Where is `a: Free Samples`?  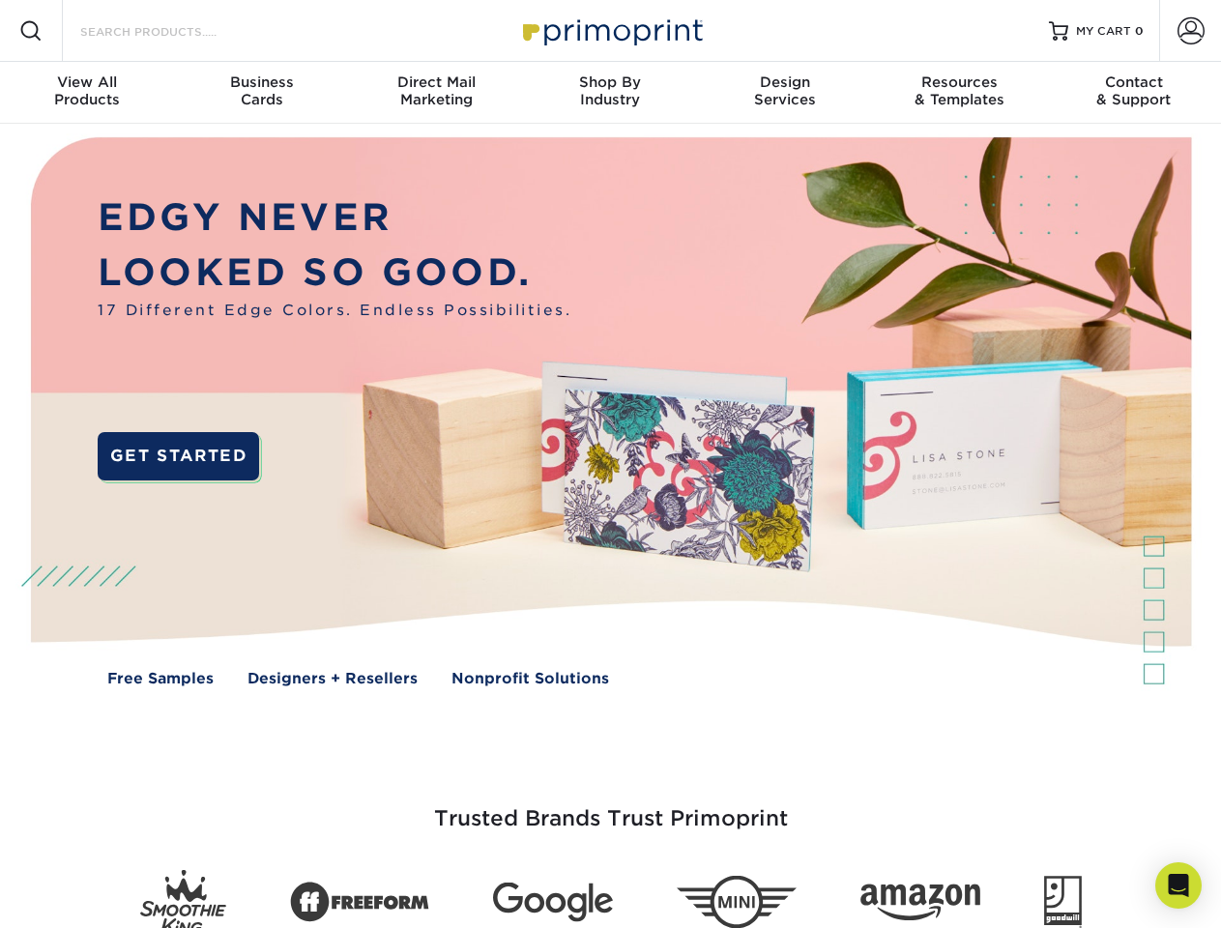
a: Free Samples is located at coordinates (161, 679).